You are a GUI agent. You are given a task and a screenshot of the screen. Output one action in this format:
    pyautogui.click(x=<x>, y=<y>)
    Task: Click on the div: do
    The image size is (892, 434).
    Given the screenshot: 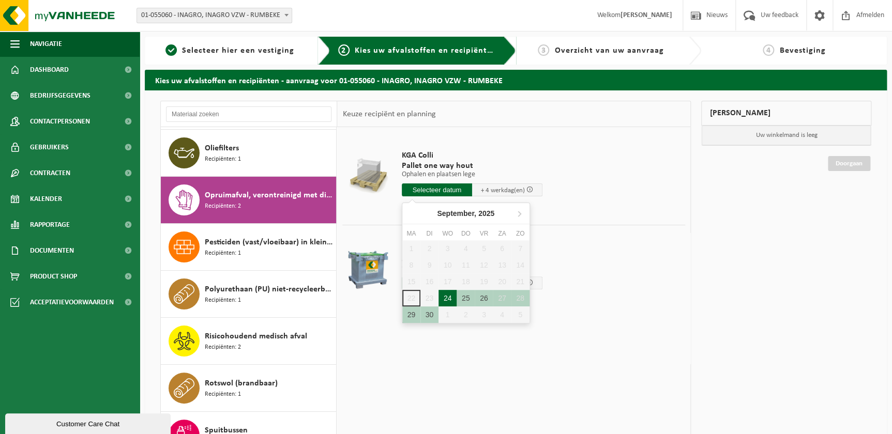 What is the action you would take?
    pyautogui.click(x=465, y=234)
    